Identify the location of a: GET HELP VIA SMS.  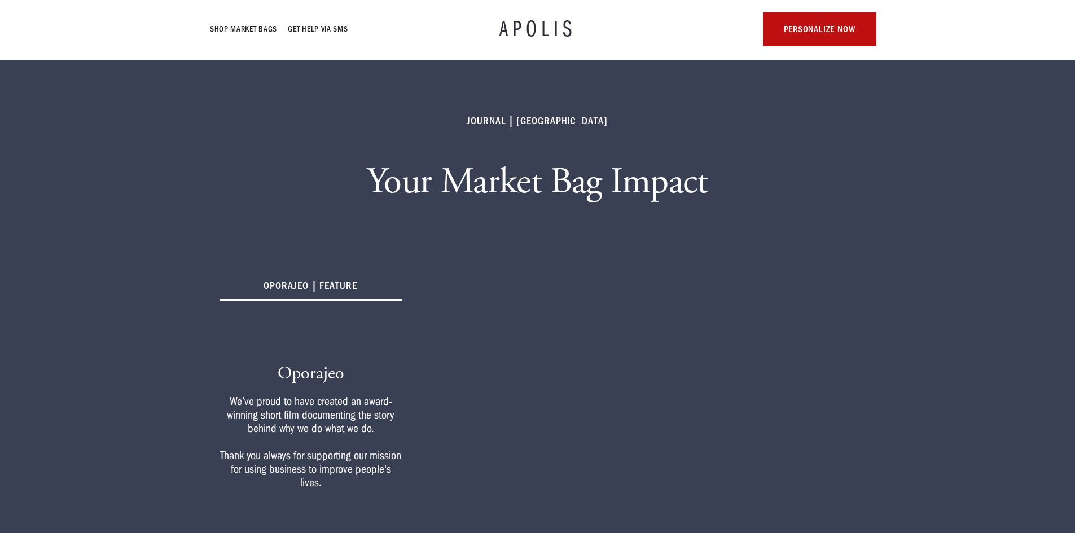
(318, 29).